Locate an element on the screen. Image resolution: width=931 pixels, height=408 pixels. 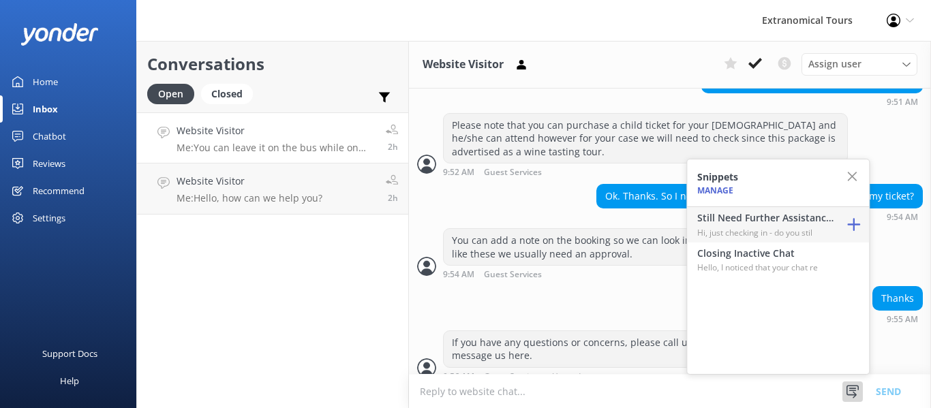
div: Chatbot is located at coordinates (49, 136).